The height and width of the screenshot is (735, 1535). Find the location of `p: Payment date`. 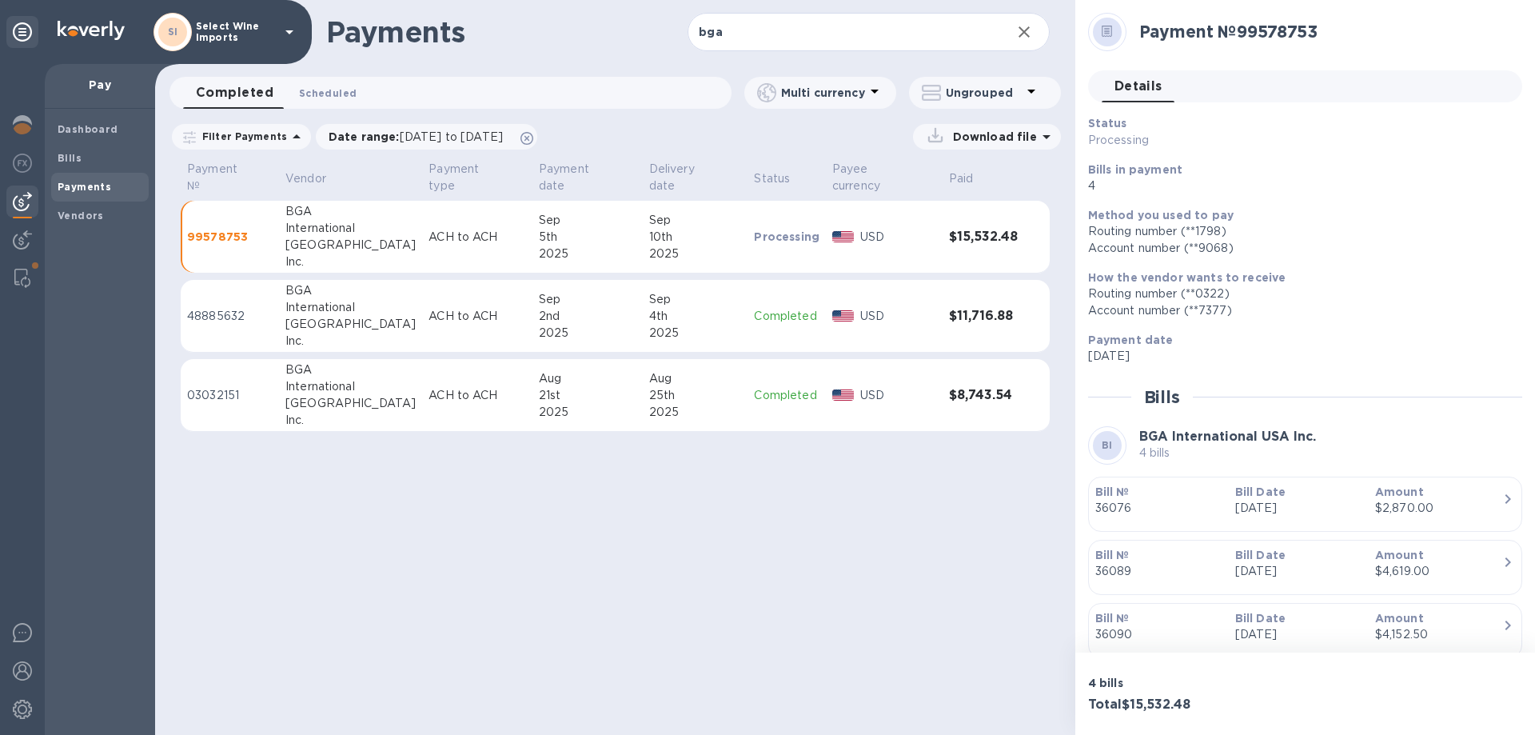

p: Payment date is located at coordinates (577, 177).